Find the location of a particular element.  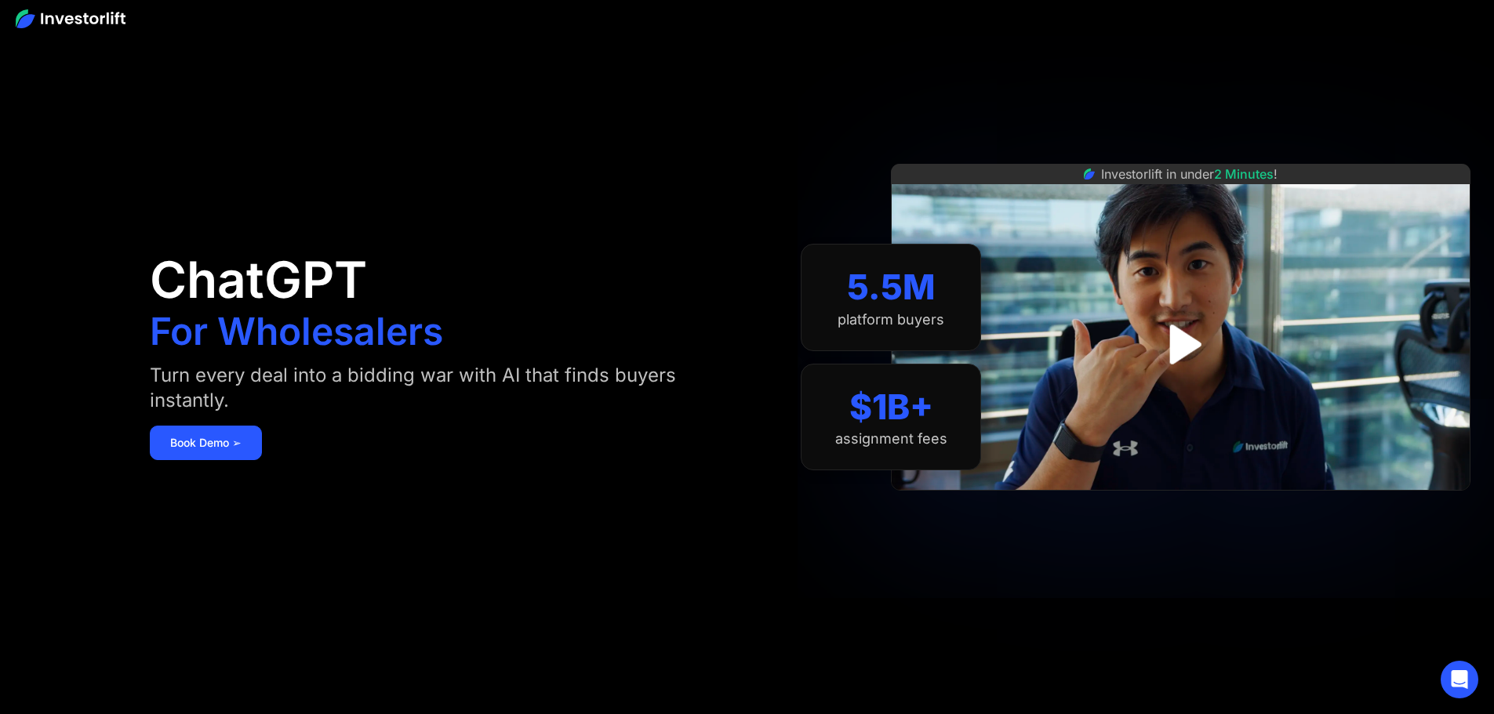

a: Book Demo ➢ is located at coordinates (205, 443).